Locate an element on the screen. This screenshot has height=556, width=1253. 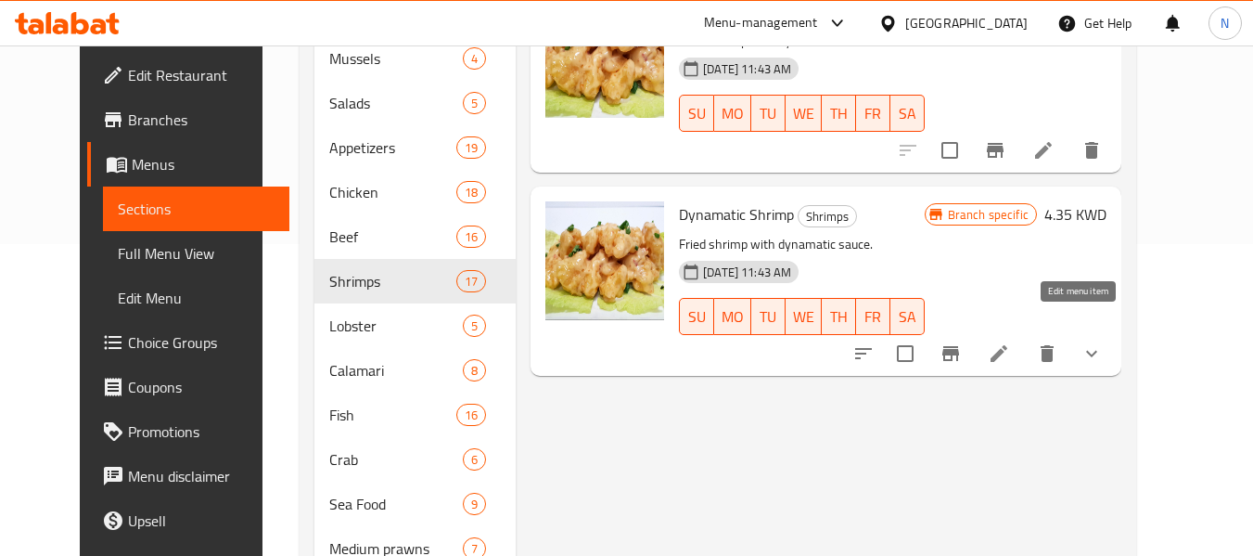
span: 19 is located at coordinates (471, 147).